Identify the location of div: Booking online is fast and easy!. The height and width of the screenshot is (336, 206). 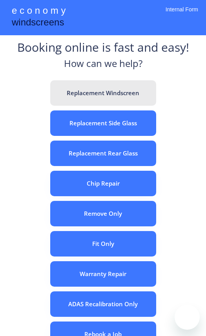
(103, 48).